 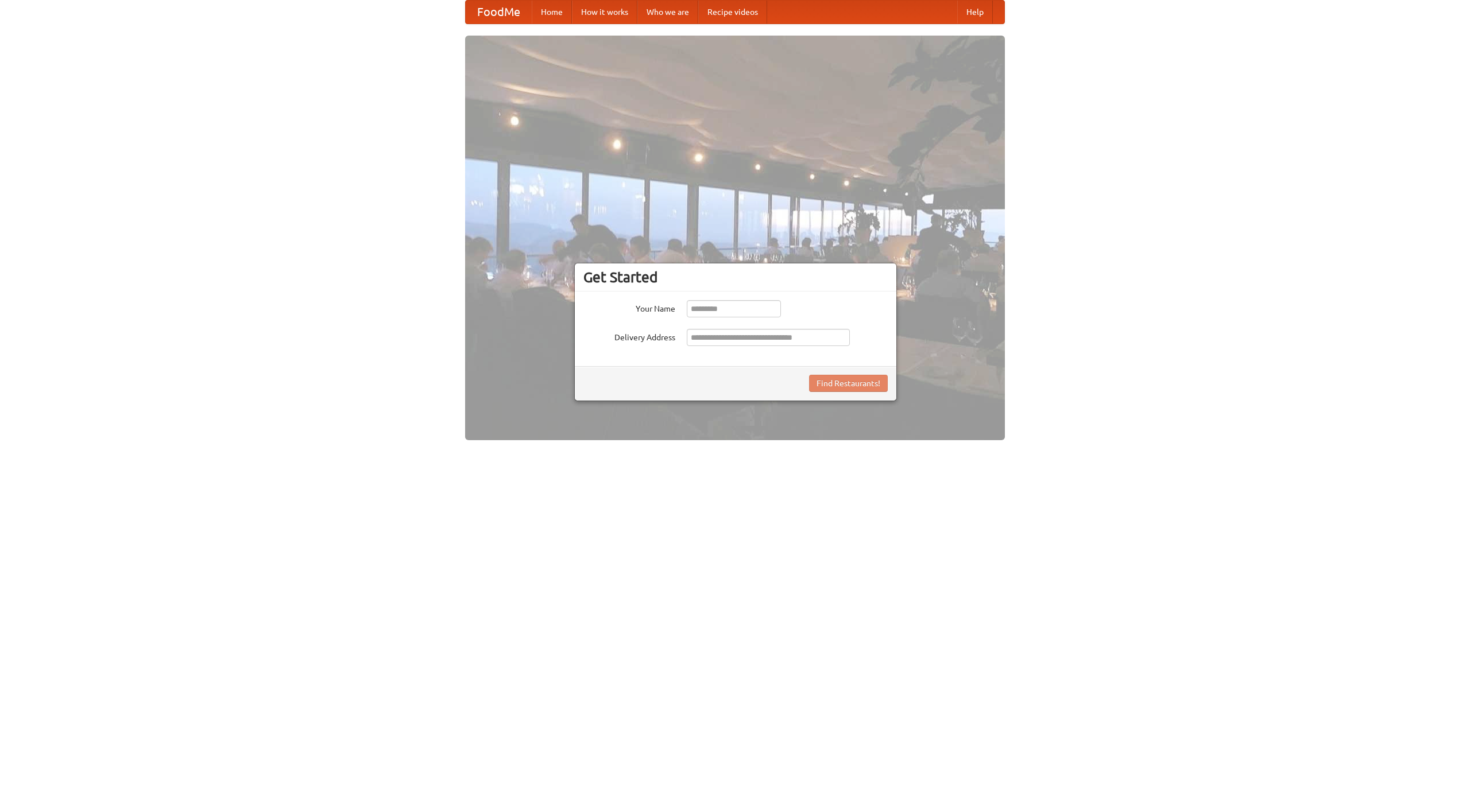 I want to click on label: Your Name, so click(x=629, y=307).